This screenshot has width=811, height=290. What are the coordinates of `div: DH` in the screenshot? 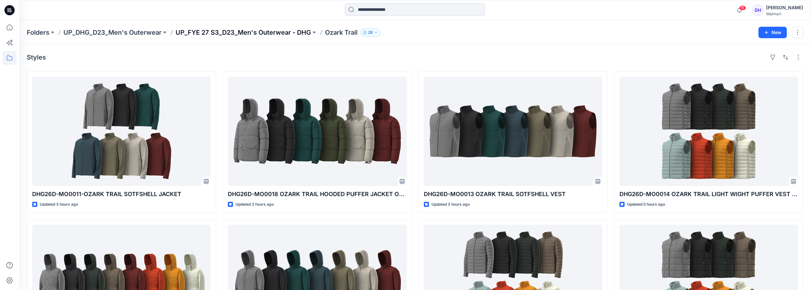 It's located at (758, 10).